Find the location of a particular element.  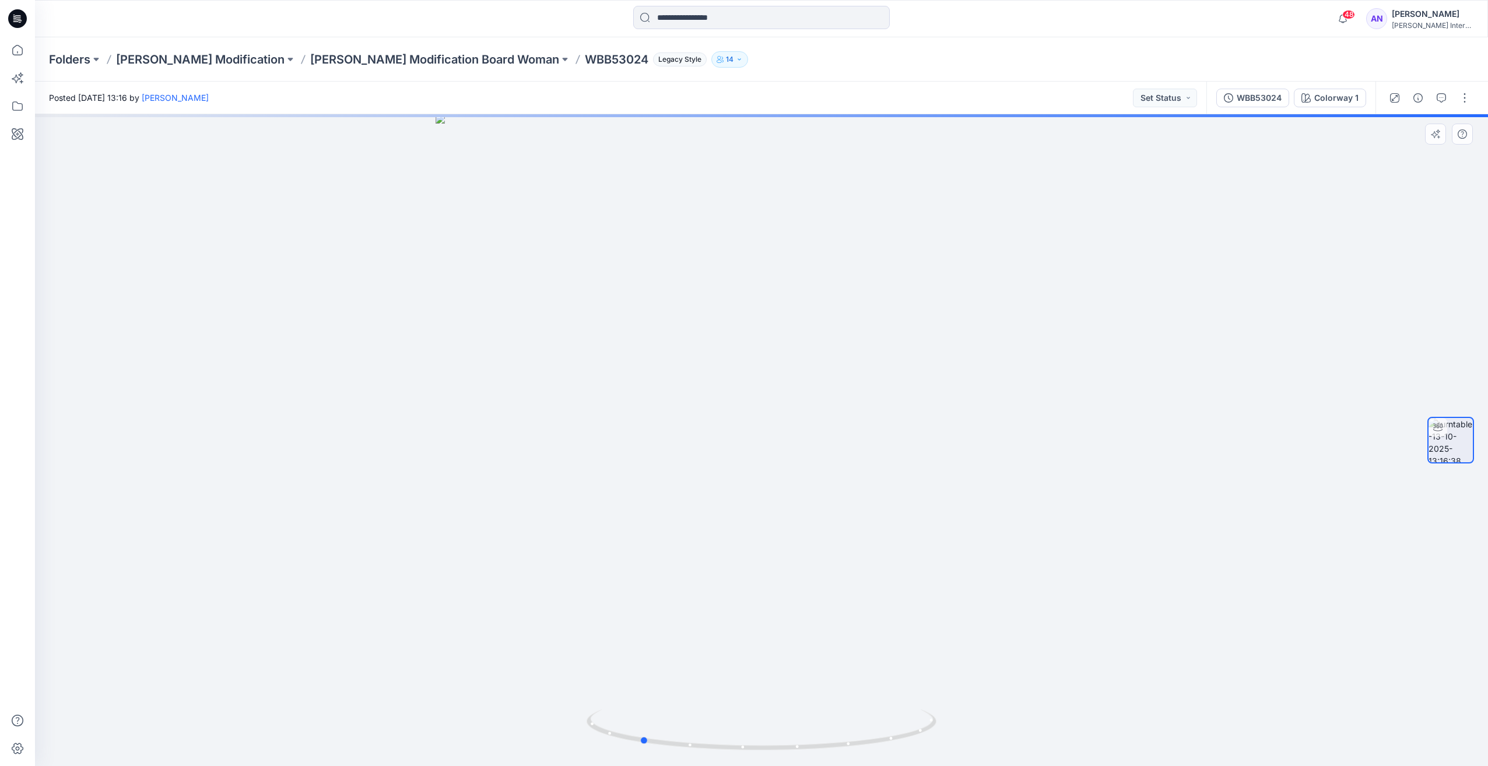

div: Colorway 1 is located at coordinates (1336, 98).